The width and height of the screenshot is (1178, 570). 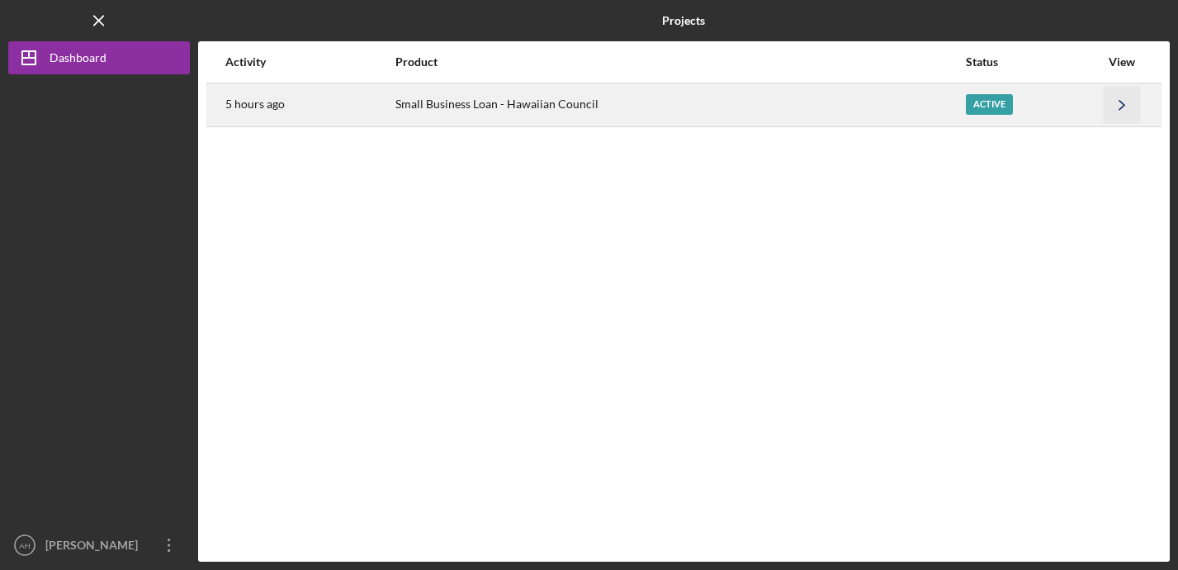 I want to click on div: Activity, so click(x=310, y=62).